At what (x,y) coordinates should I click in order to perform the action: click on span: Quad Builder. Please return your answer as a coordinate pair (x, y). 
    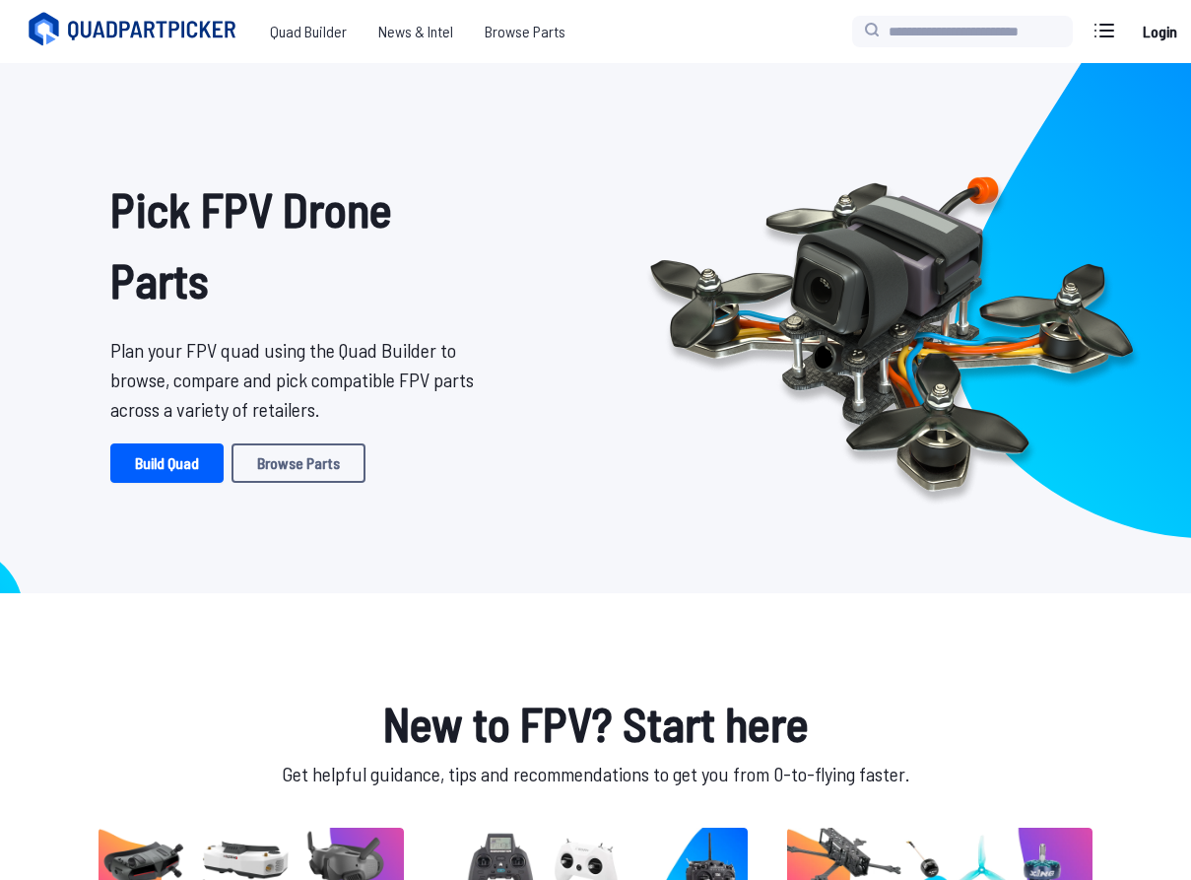
    Looking at the image, I should click on (308, 32).